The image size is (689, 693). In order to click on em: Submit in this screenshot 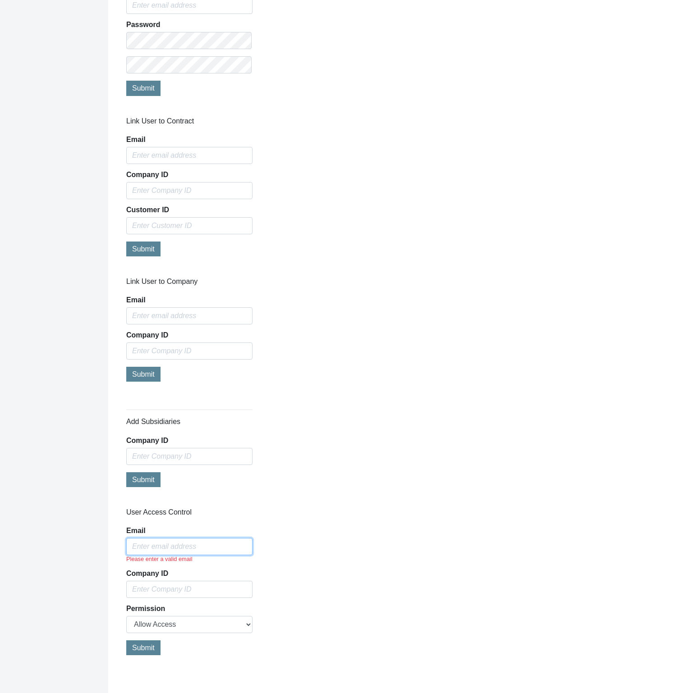, I will do `click(148, 284)`.